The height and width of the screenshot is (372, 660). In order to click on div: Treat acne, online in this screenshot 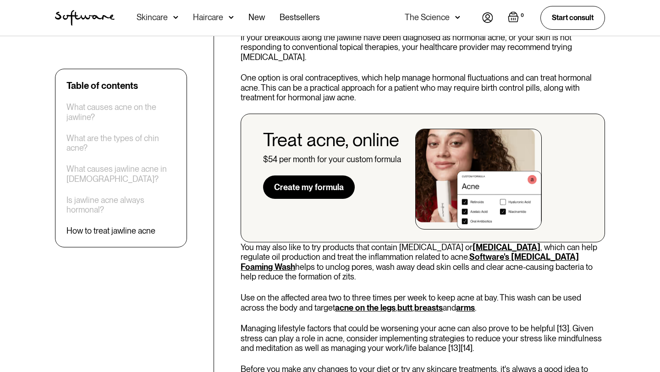, I will do `click(331, 140)`.